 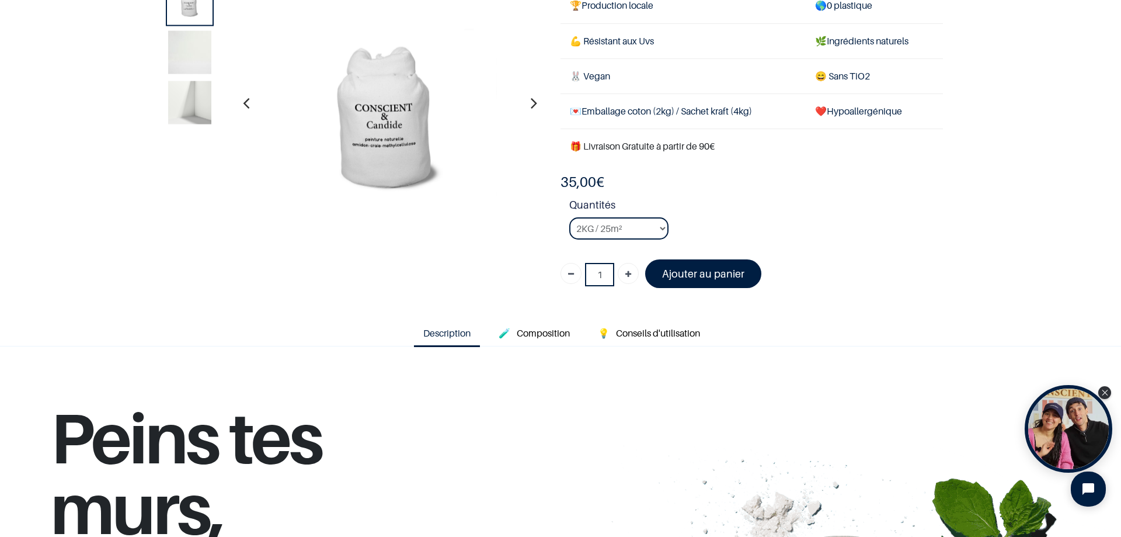 I want to click on a: Ajouter, so click(x=628, y=273).